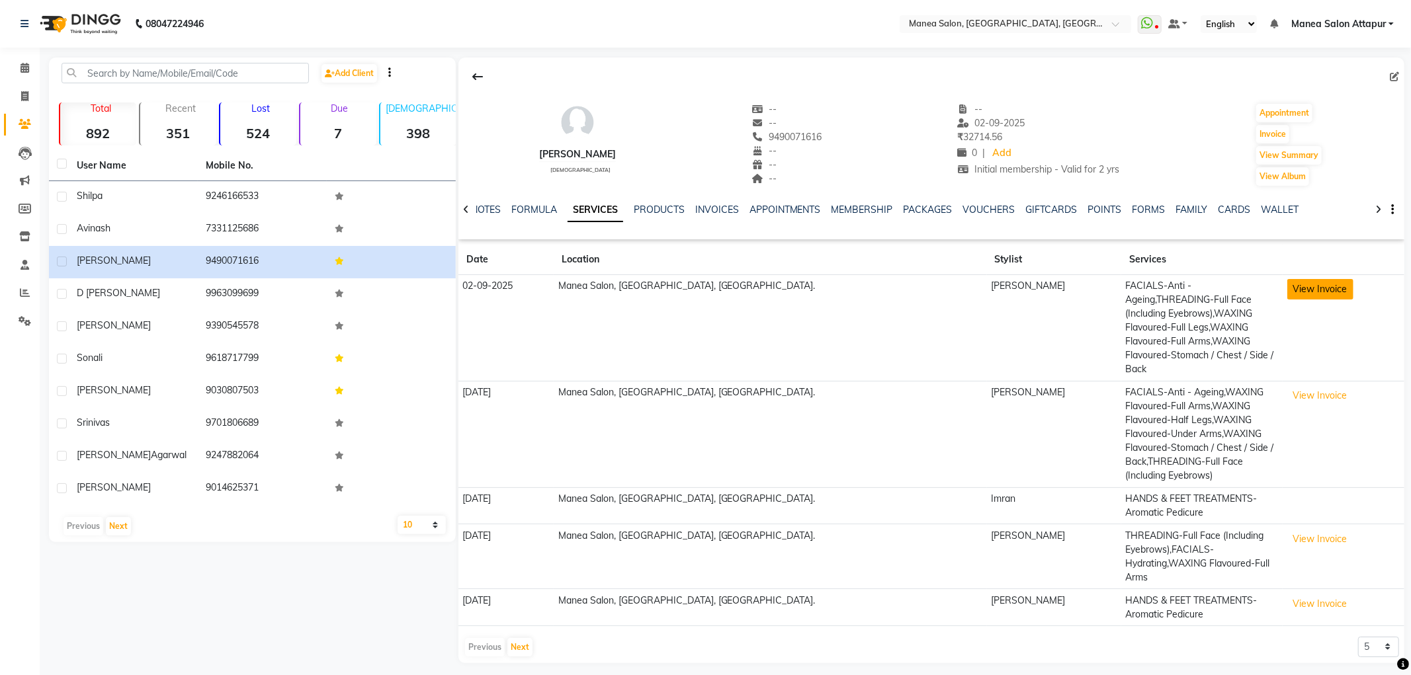  What do you see at coordinates (1282, 177) in the screenshot?
I see `button: View Album` at bounding box center [1282, 177].